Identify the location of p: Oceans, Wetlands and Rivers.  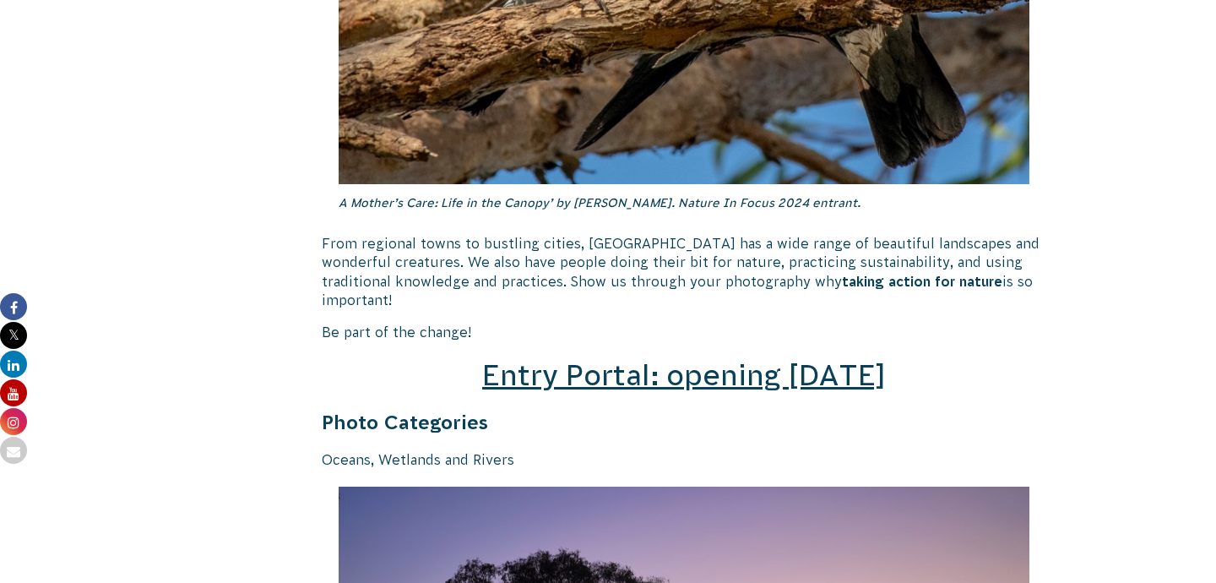
(684, 459).